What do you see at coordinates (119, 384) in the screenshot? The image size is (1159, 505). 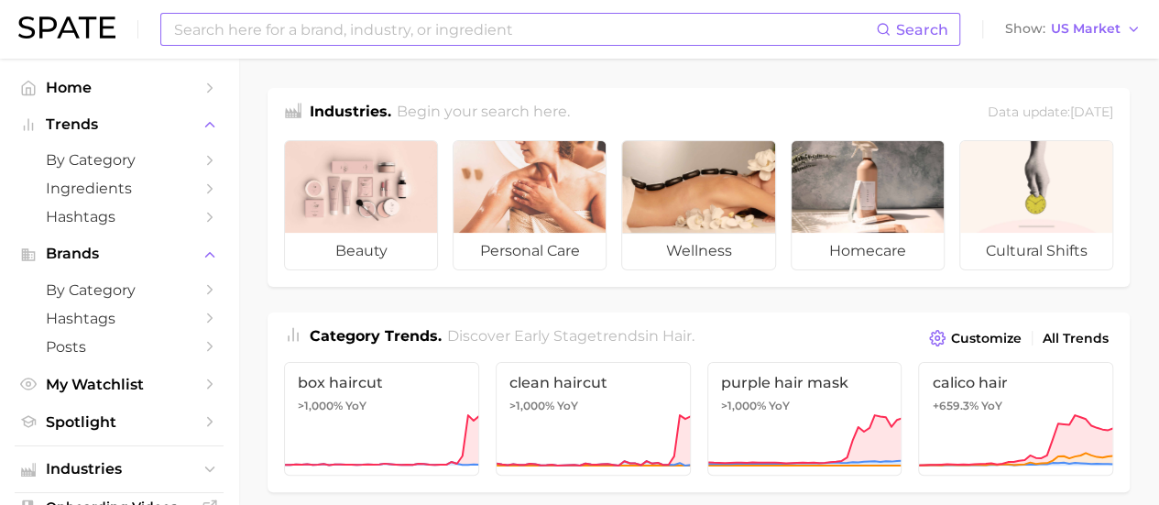 I see `span: My Watchlist` at bounding box center [119, 384].